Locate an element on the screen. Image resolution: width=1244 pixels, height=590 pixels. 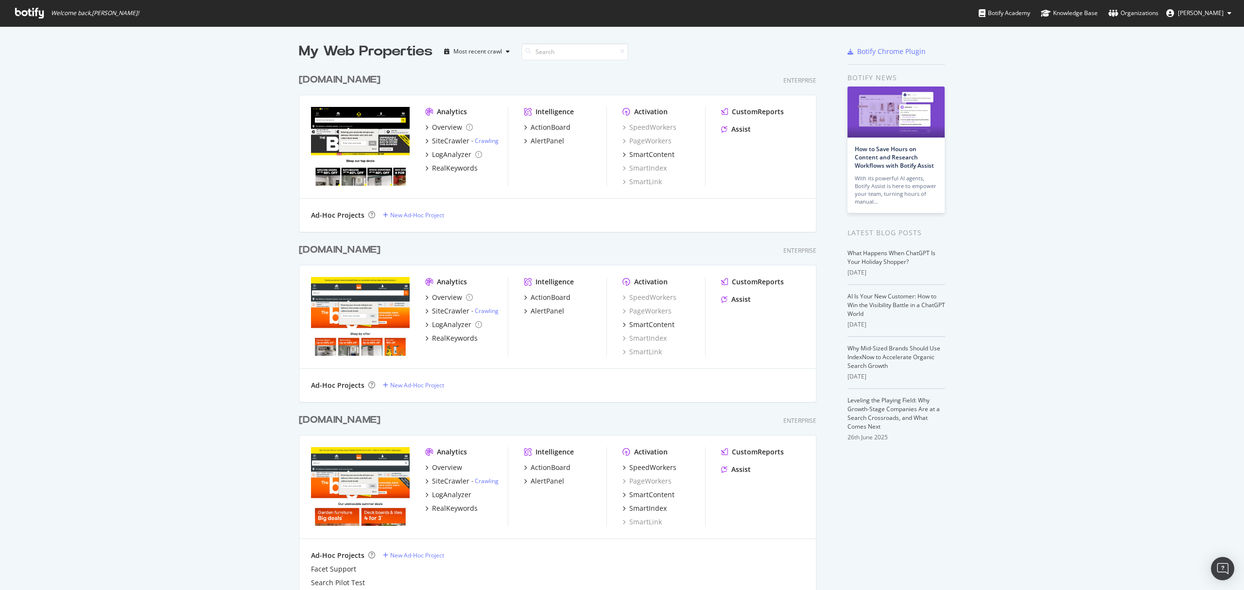
div: Latest Blog Posts is located at coordinates (896, 233).